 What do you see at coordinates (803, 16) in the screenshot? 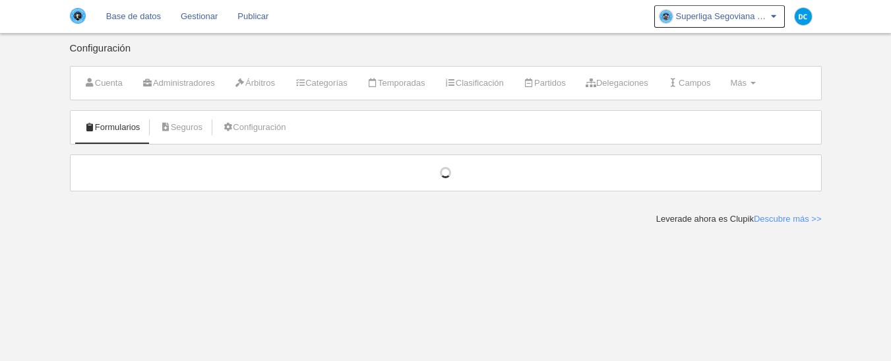
I see `img: c2l6ZT0zMHgzMCZmcz05JnRleHQ9REMmYmc9MDM5YmU1.png` at bounding box center [803, 16].